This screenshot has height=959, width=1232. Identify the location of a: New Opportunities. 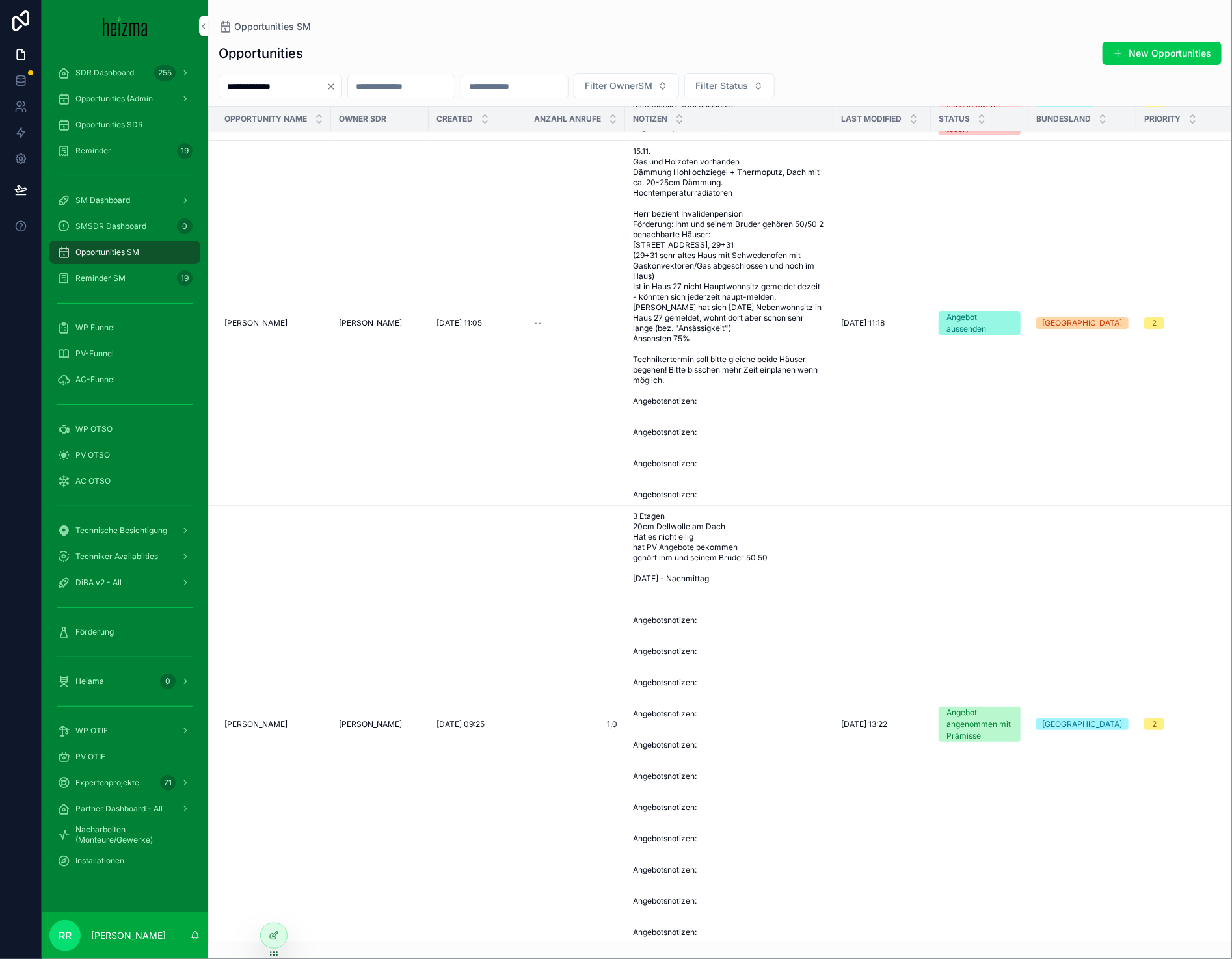
(1162, 54).